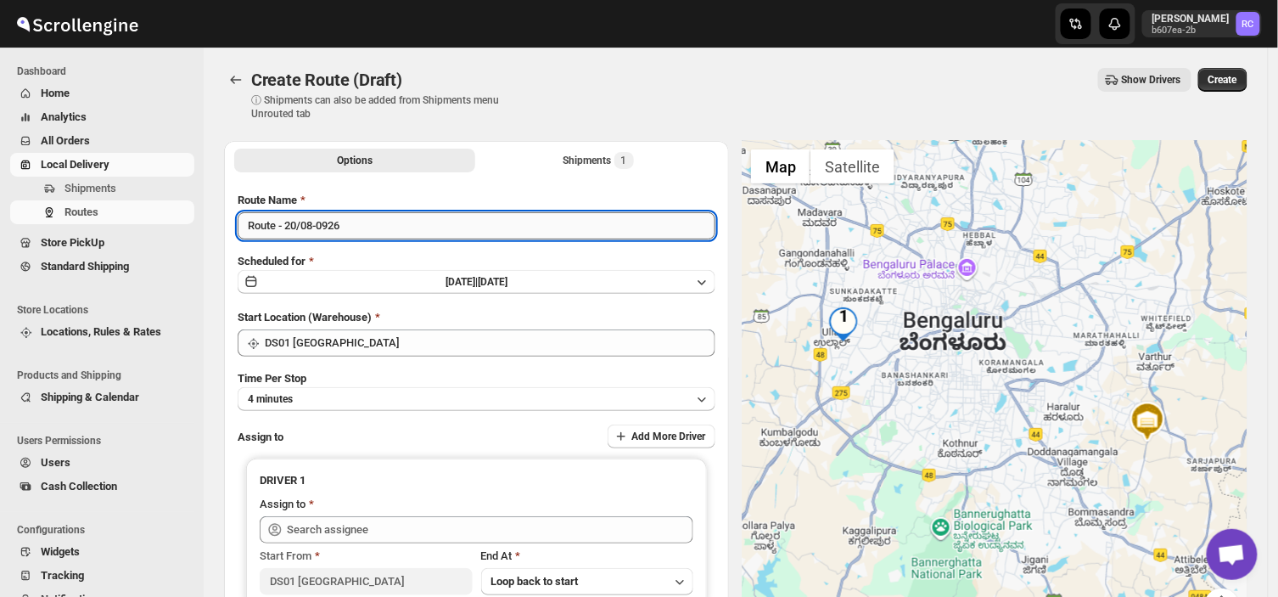 The width and height of the screenshot is (1278, 597). I want to click on button: Add More Driver, so click(661, 436).